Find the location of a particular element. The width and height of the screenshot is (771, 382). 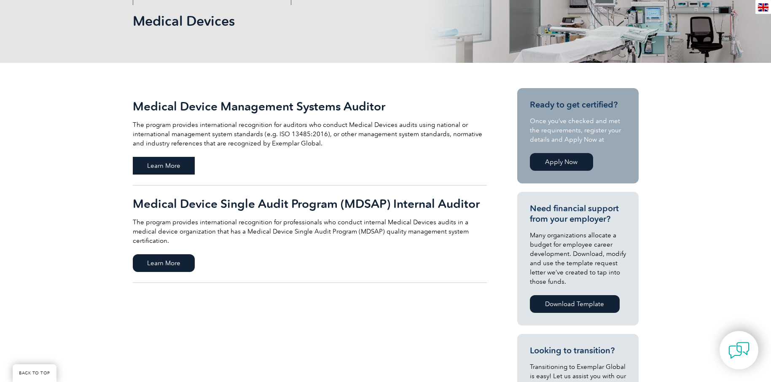

p: The program provides international recognition for auditors who conduct Medical Devices audits us... is located at coordinates (310, 134).